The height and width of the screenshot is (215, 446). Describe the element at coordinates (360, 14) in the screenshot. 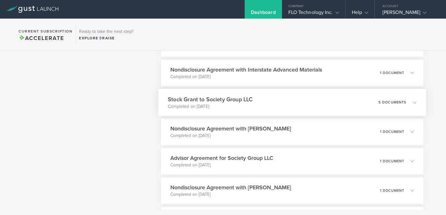

I see `div: Help` at that location.